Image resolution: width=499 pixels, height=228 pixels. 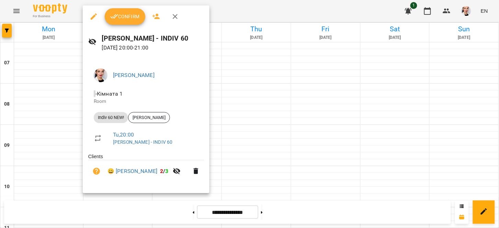 I want to click on span: 2, so click(x=161, y=171).